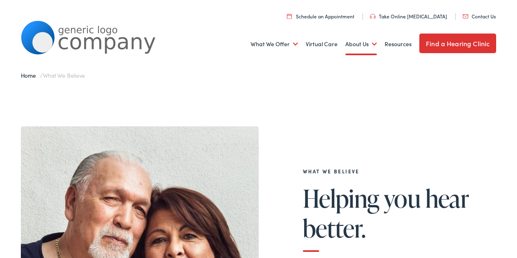  I want to click on span: better., so click(334, 228).